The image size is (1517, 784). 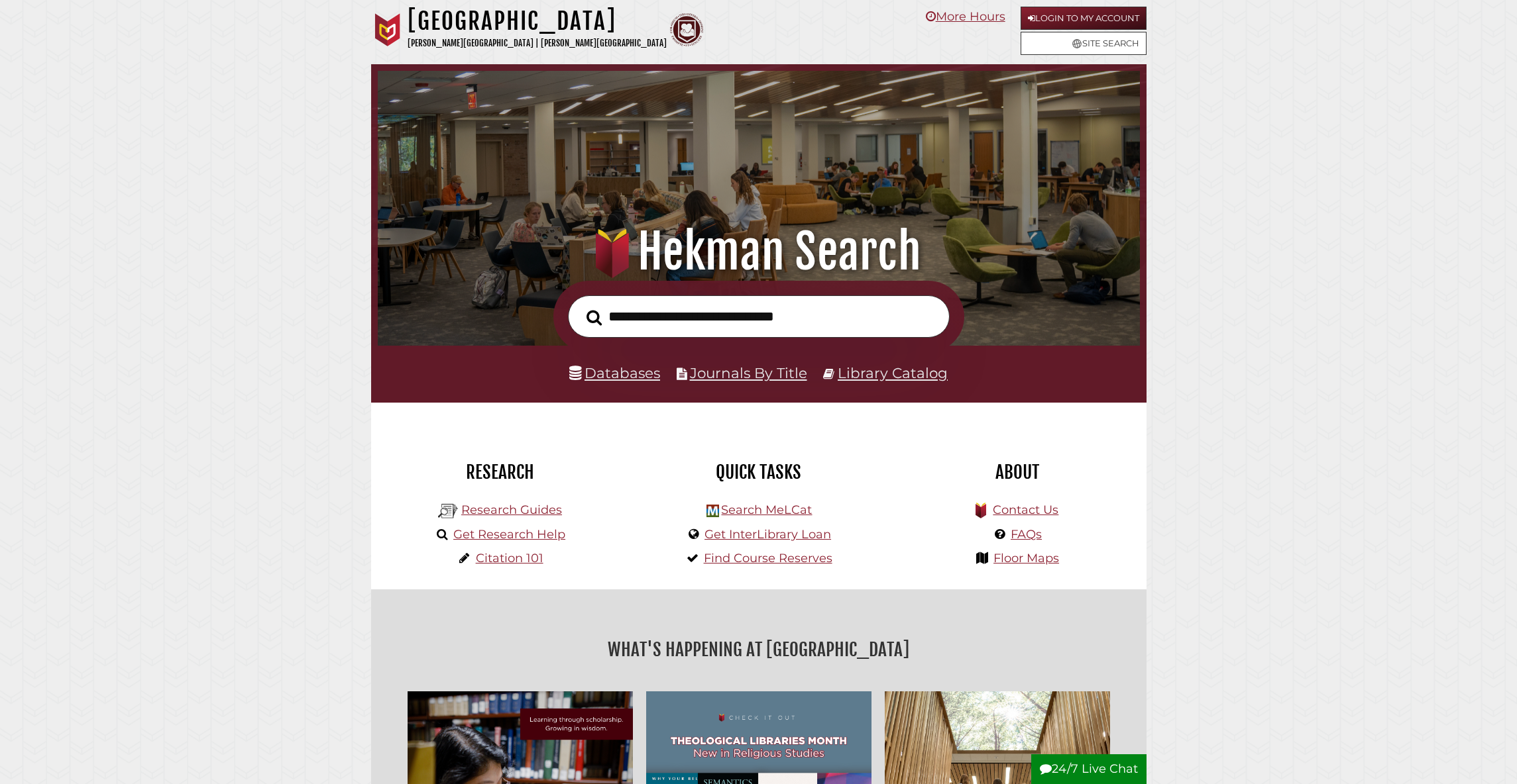 I want to click on img: Calvin University, so click(x=388, y=30).